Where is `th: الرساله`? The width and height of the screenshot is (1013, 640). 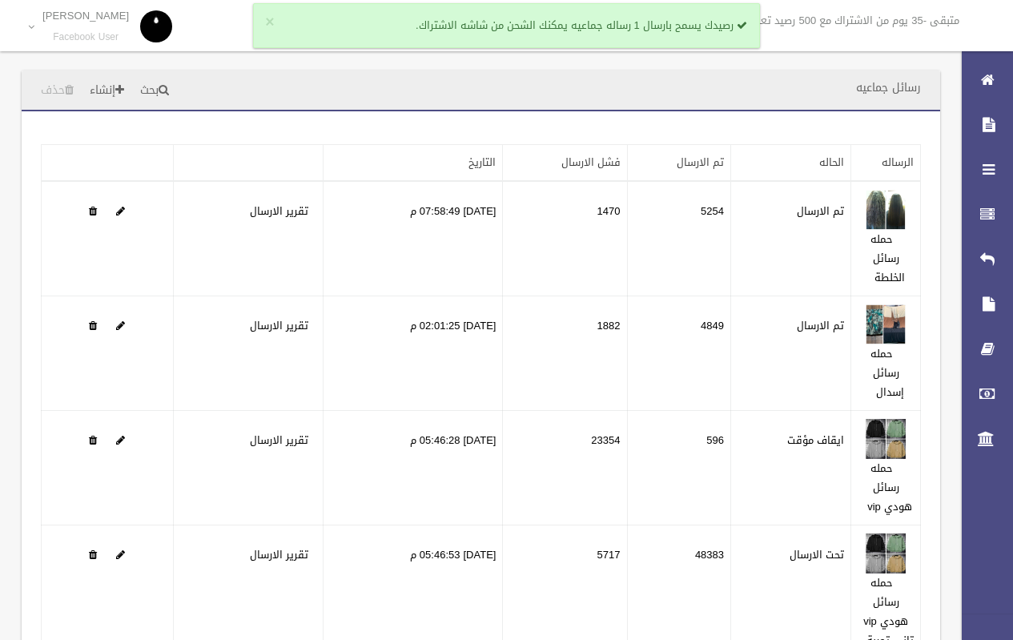
th: الرساله is located at coordinates (886, 163).